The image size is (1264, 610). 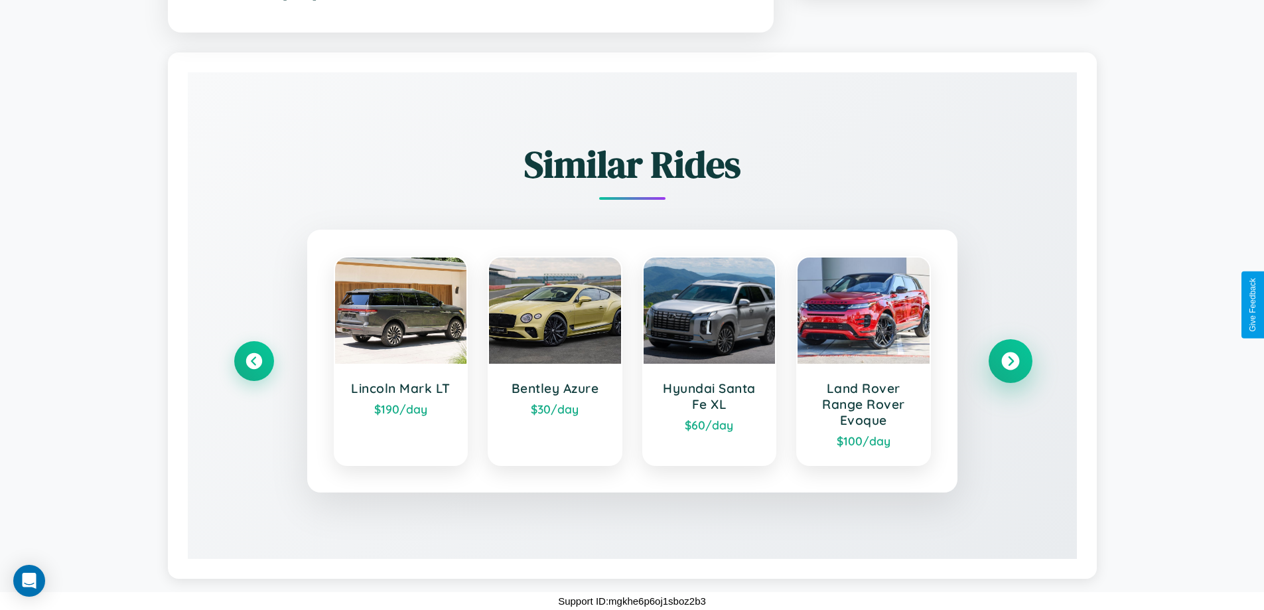 What do you see at coordinates (401, 409) in the screenshot?
I see `div: $ 190 /day` at bounding box center [401, 409].